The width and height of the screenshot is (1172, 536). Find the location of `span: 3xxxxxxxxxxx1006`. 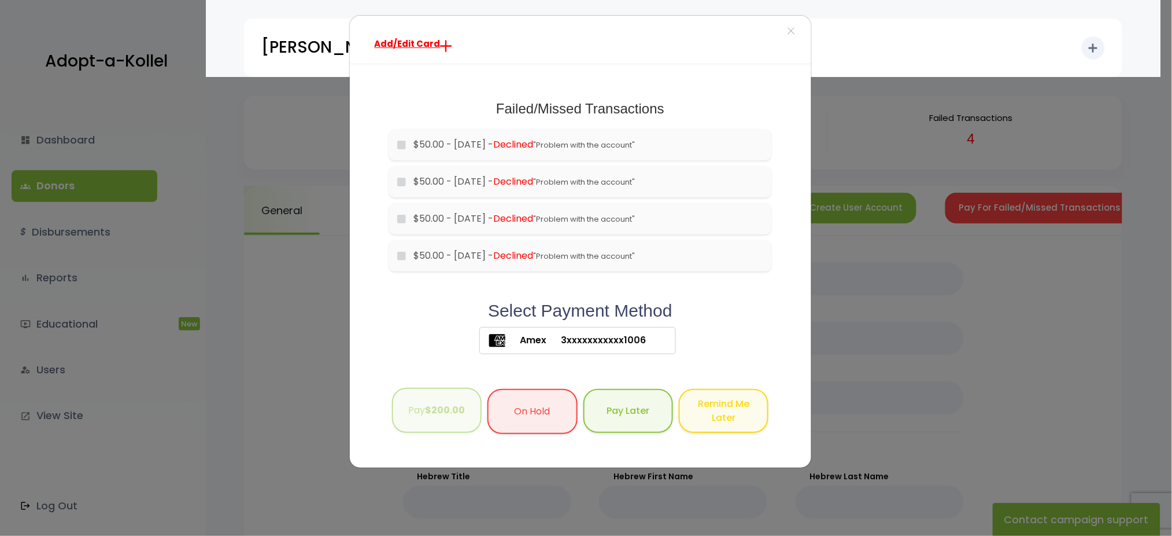

span: 3xxxxxxxxxxx1006 is located at coordinates (597, 340).